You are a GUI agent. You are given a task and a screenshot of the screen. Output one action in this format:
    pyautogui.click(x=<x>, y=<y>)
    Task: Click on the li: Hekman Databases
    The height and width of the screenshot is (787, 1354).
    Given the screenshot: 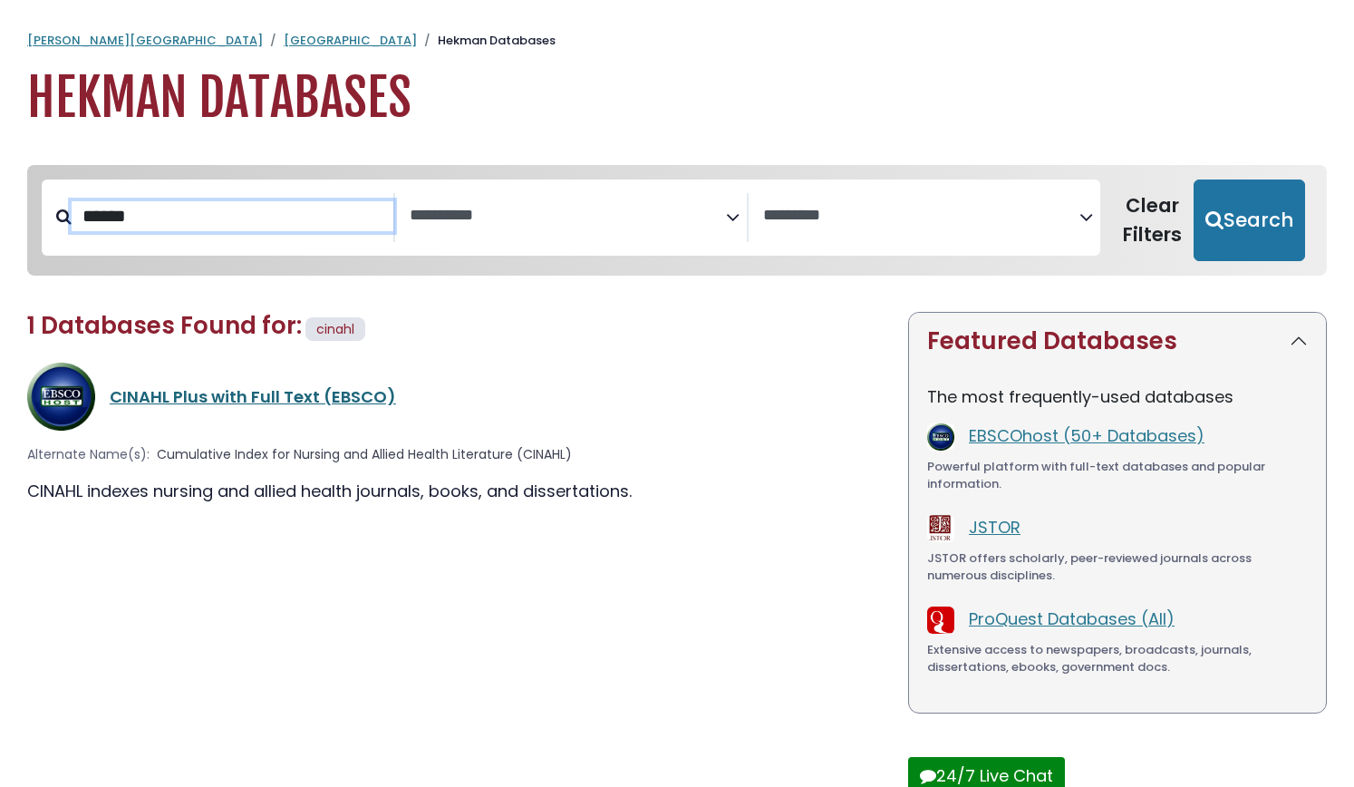 What is the action you would take?
    pyautogui.click(x=486, y=41)
    